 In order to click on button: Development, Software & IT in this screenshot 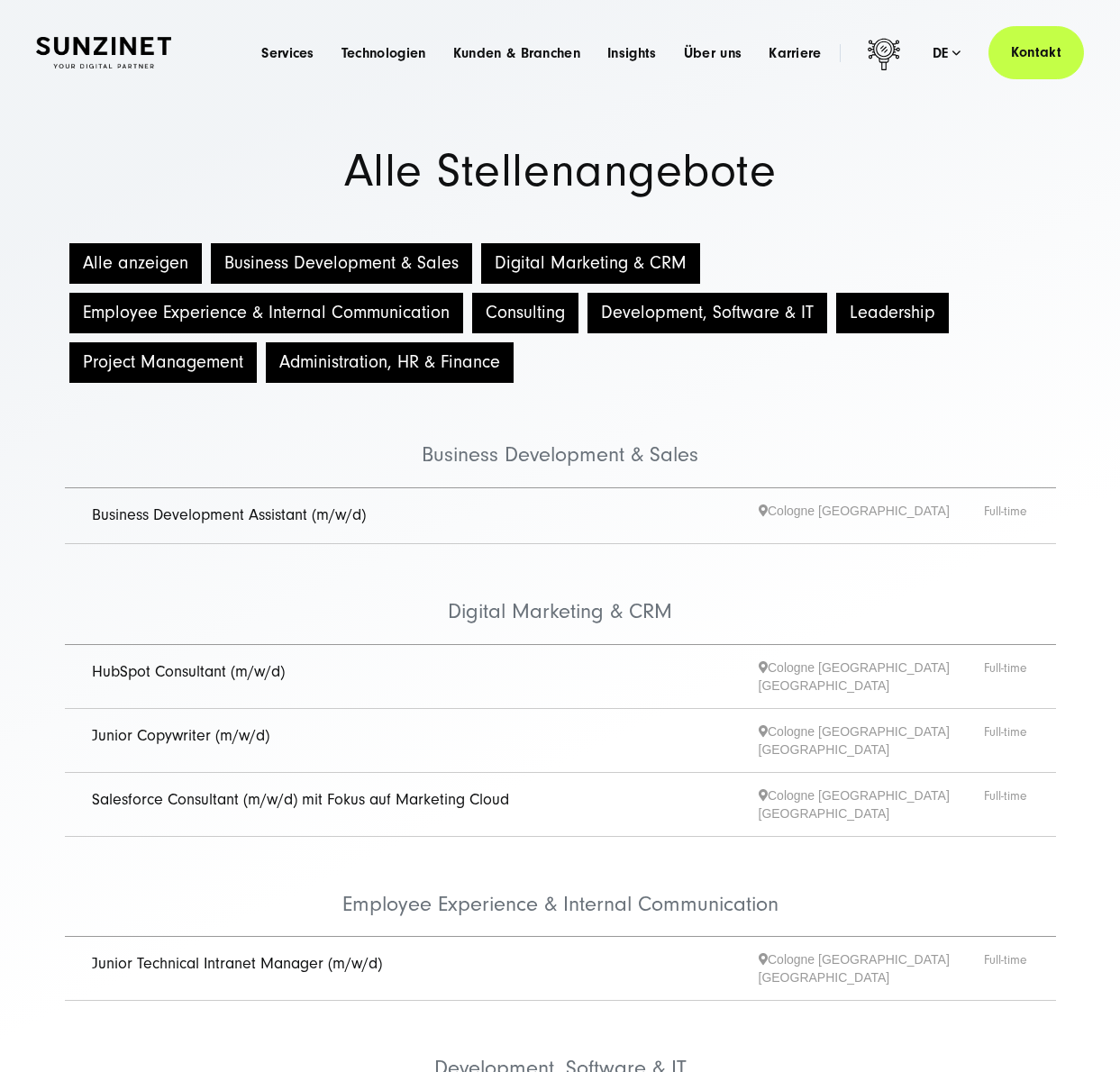, I will do `click(707, 313)`.